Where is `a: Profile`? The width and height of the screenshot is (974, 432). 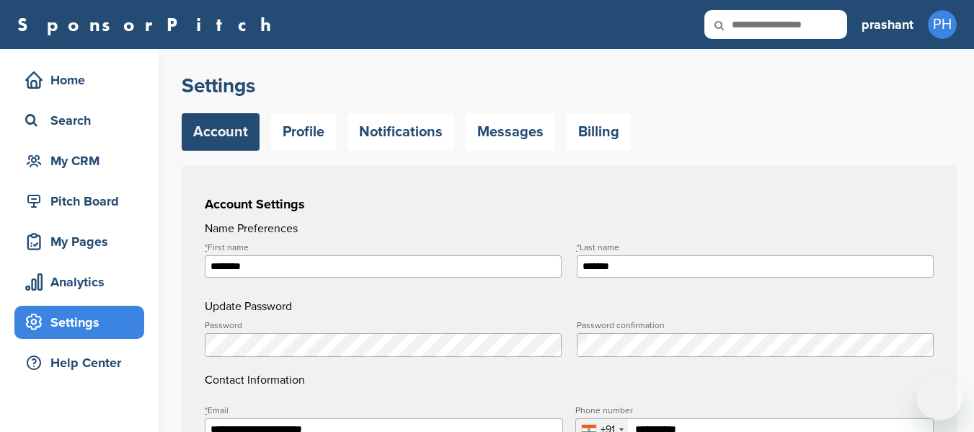
a: Profile is located at coordinates (304, 132).